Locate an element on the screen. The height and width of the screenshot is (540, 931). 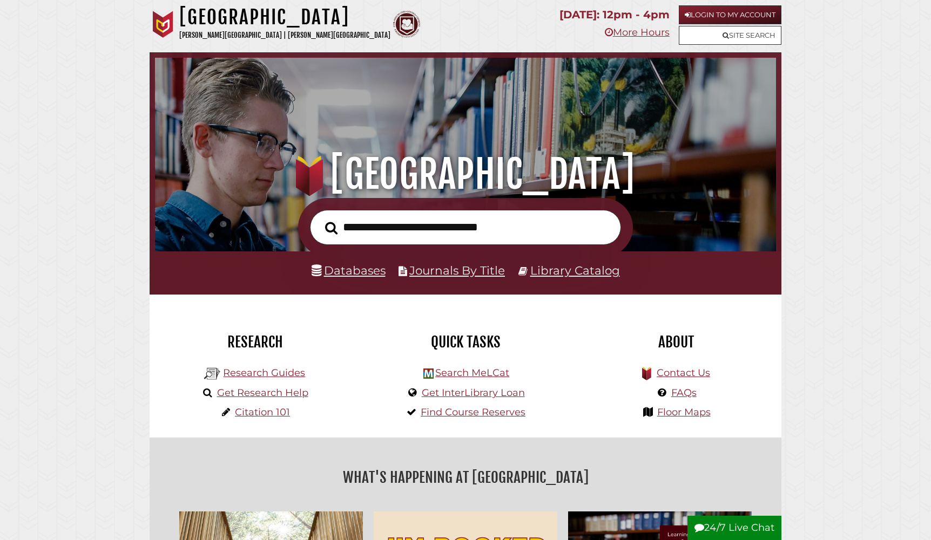
a: Citation 101 is located at coordinates (262, 412).